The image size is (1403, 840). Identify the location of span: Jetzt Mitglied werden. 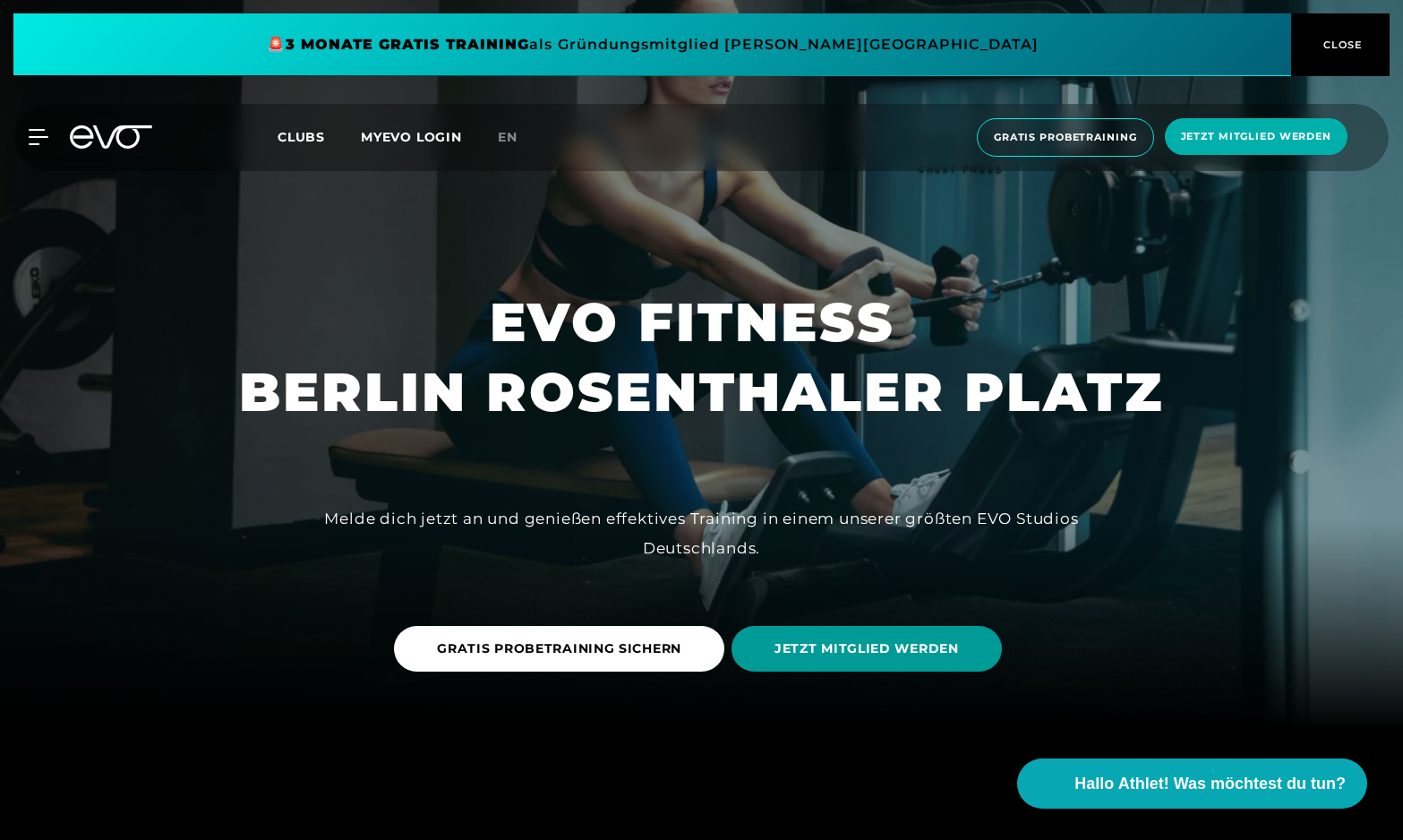
(1256, 136).